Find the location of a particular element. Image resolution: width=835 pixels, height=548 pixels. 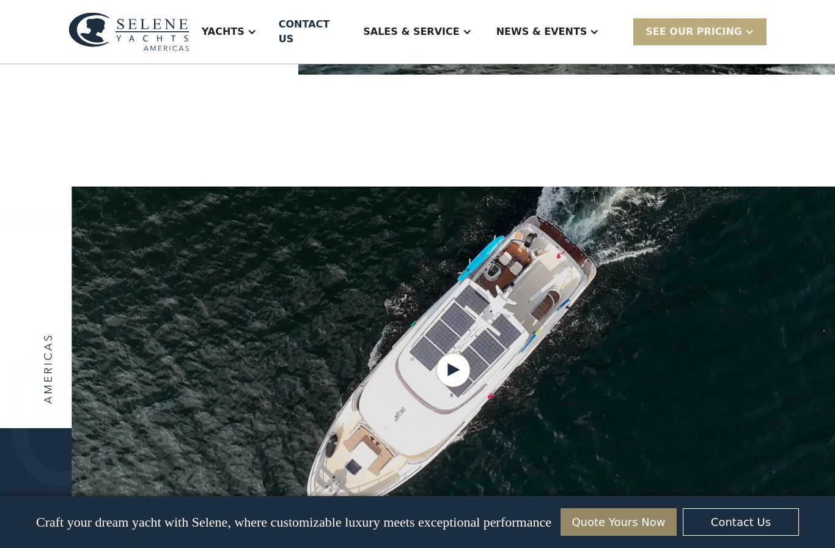

p: Craft your dream yacht with Selene, where customizable luxury meets exceptional performance is located at coordinates (294, 522).